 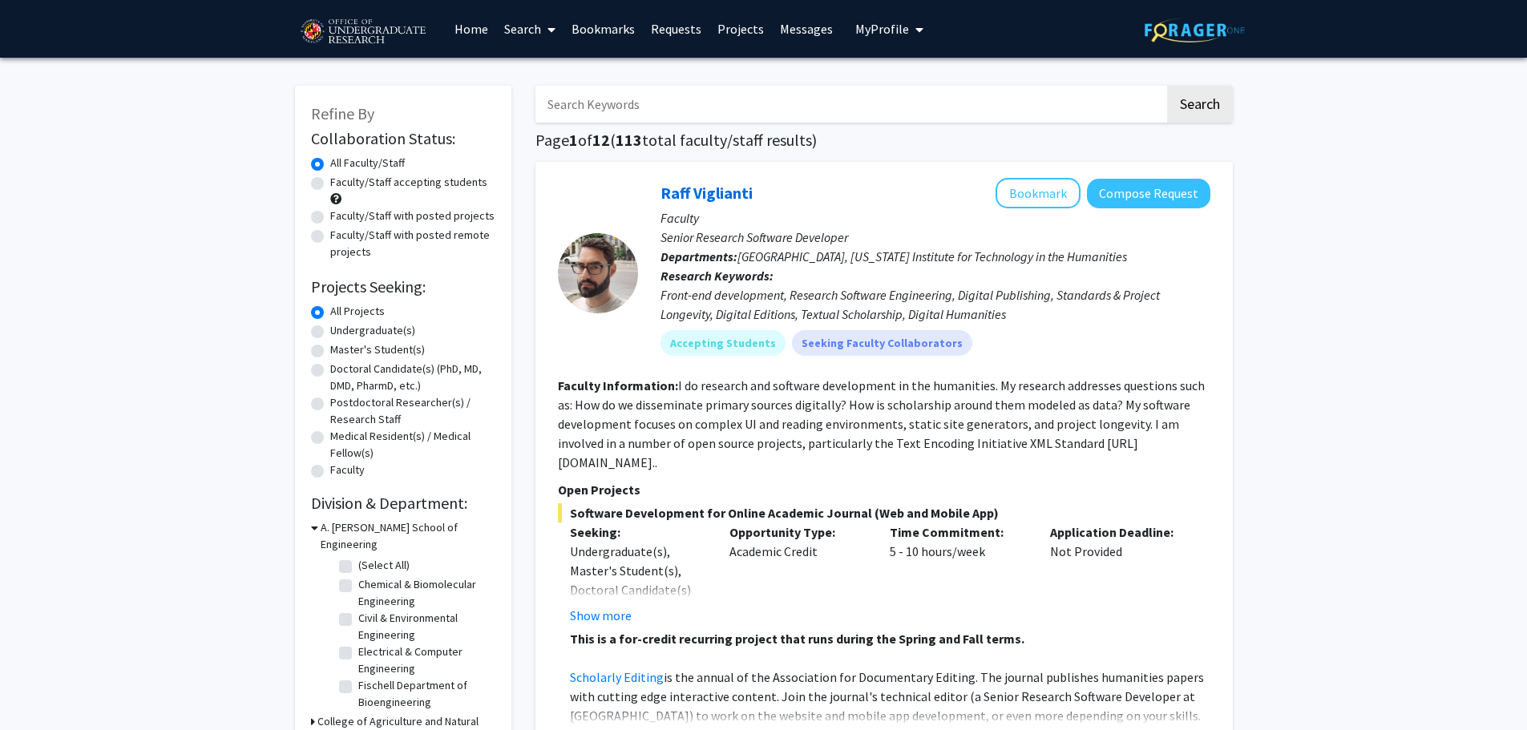 What do you see at coordinates (638, 532) in the screenshot?
I see `p: Seeking:` at bounding box center [638, 532].